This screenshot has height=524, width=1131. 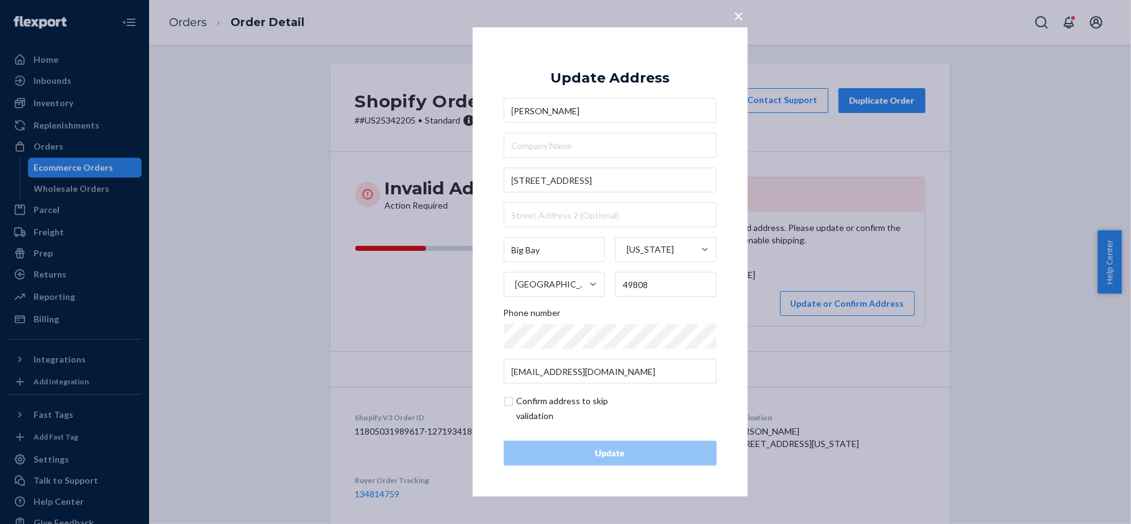 I want to click on div: Update Address, so click(x=610, y=78).